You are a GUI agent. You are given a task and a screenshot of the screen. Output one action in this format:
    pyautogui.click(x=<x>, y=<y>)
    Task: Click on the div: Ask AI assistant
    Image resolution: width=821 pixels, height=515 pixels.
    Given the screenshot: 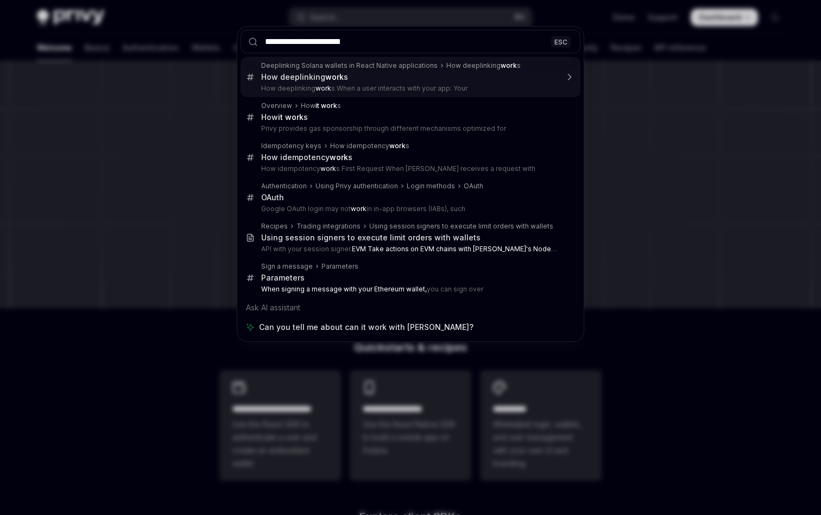 What is the action you would take?
    pyautogui.click(x=410, y=308)
    